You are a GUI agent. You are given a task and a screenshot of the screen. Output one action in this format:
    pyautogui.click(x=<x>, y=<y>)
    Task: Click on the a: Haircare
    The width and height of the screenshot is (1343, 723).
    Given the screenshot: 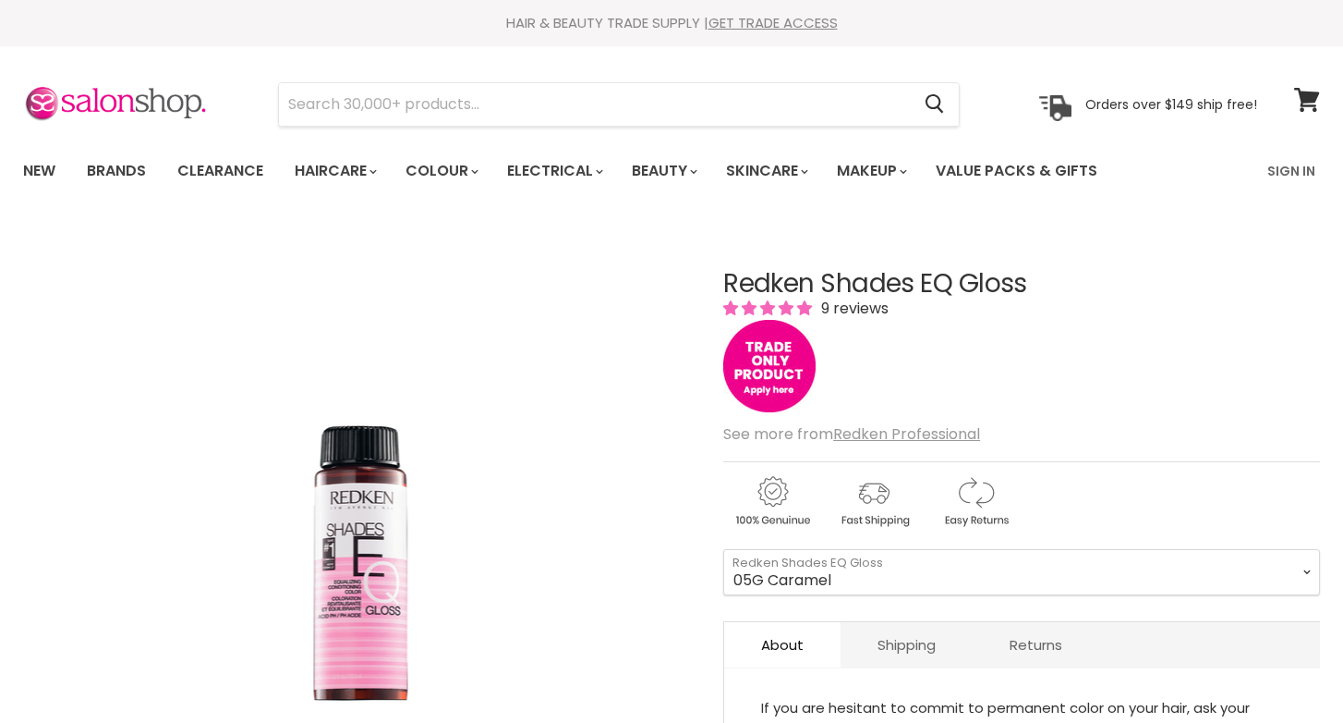 What is the action you would take?
    pyautogui.click(x=334, y=171)
    